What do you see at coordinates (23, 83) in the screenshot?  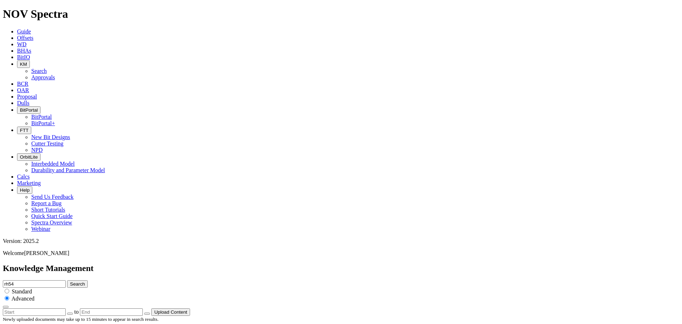 I see `a: BCR` at bounding box center [23, 83].